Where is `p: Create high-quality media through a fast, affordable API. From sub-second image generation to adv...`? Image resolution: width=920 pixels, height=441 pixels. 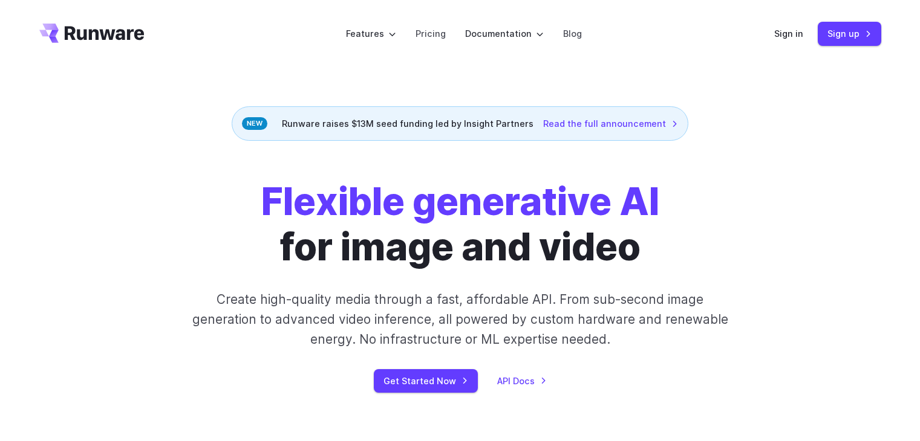 p: Create high-quality media through a fast, affordable API. From sub-second image generation to adv... is located at coordinates (460, 320).